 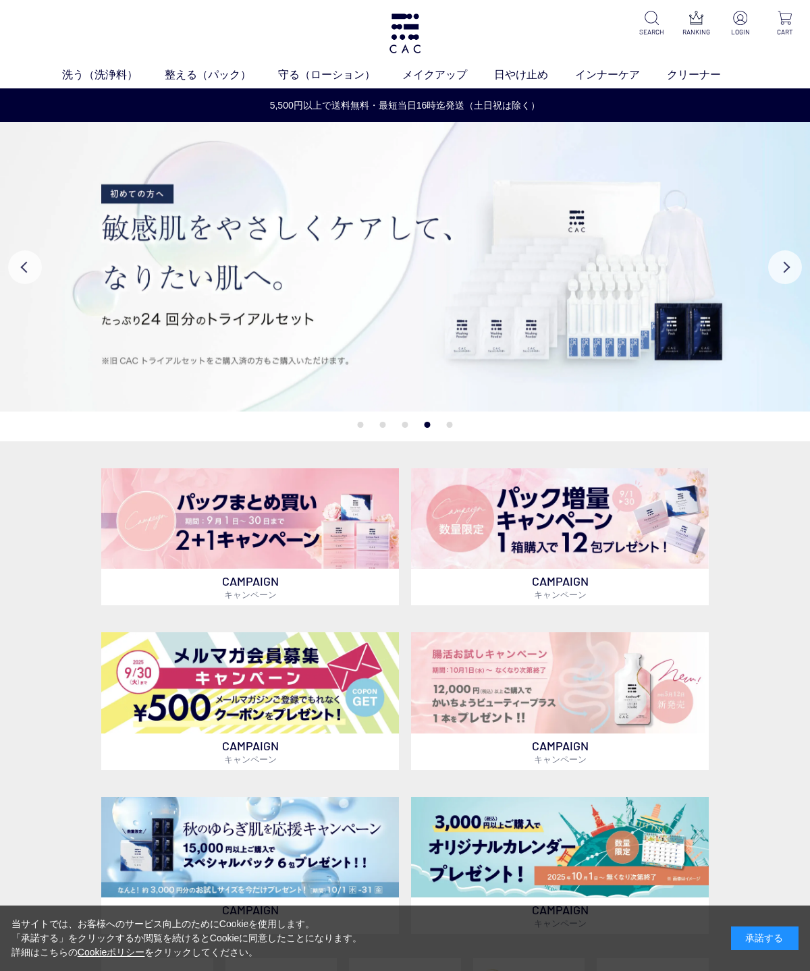 I want to click on a: メイクアップ, so click(x=448, y=75).